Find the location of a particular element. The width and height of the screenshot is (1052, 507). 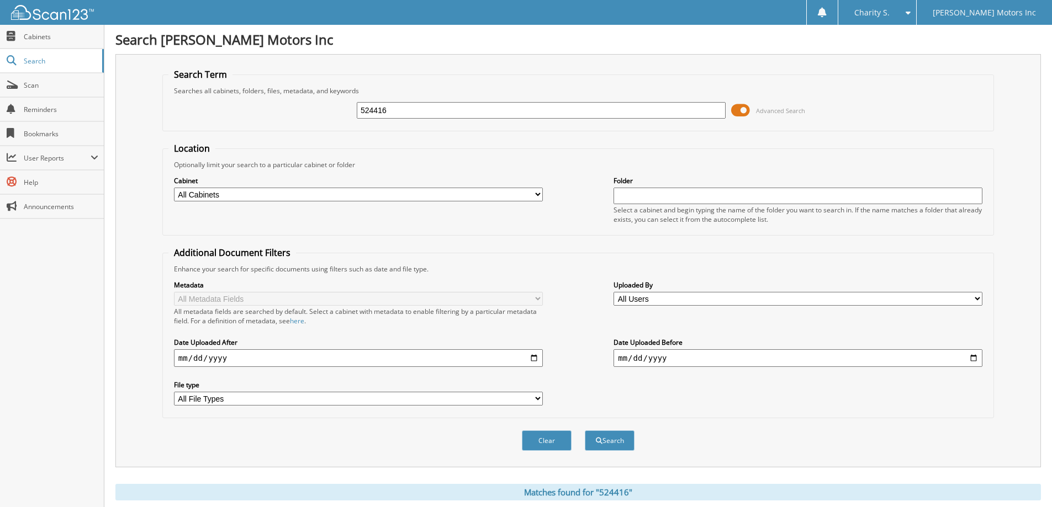

img: scan123-logo-white.svg is located at coordinates (52, 12).